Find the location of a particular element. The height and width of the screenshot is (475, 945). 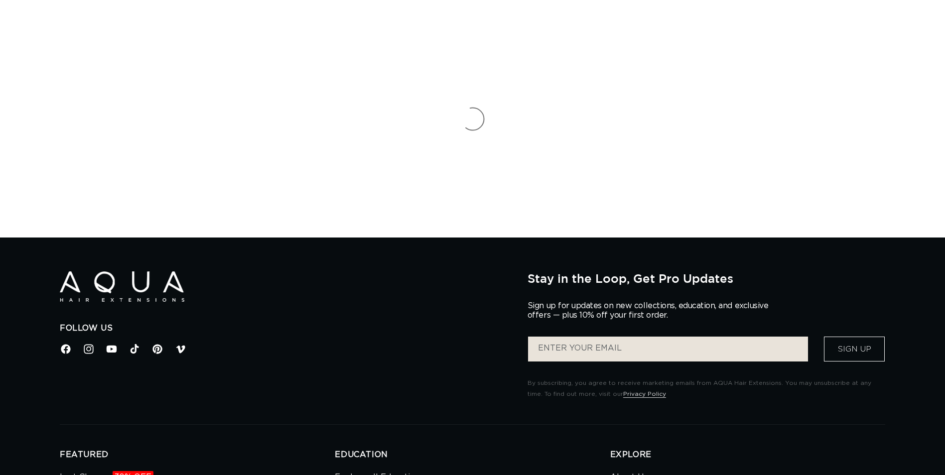

input: ENTER YOUR EMAIL is located at coordinates (668, 349).